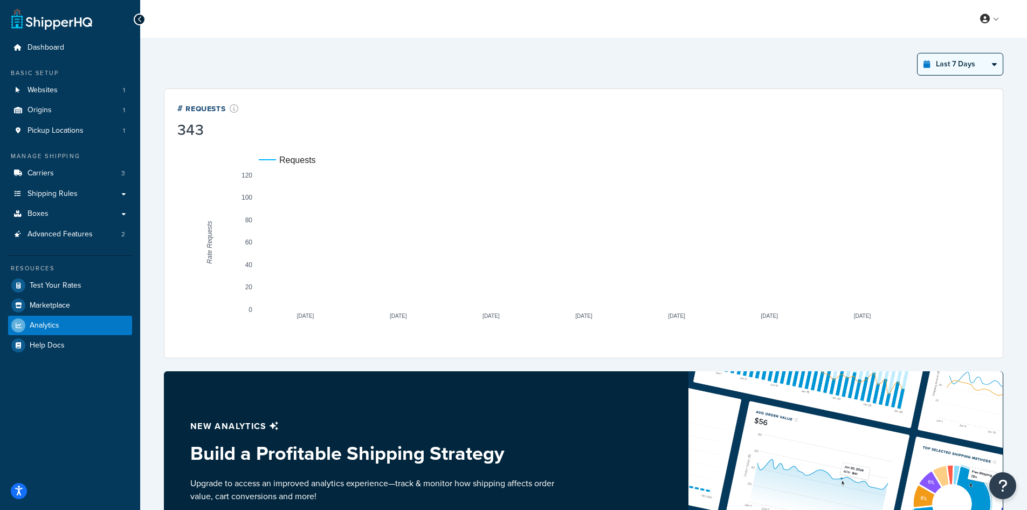 Image resolution: width=1027 pixels, height=510 pixels. Describe the element at coordinates (584, 242) in the screenshot. I see `svg: A chart.` at that location.